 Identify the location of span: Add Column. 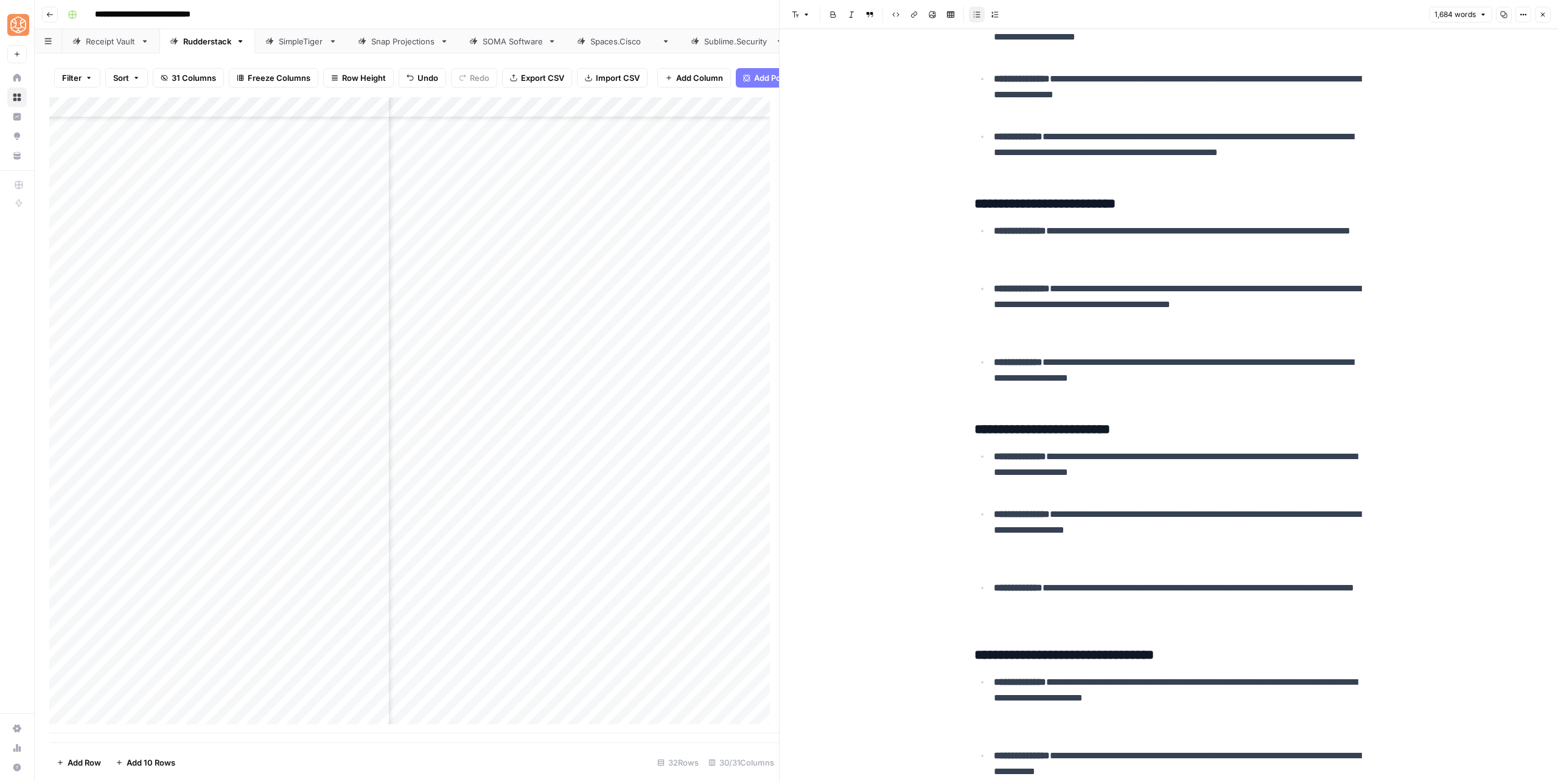
(699, 78).